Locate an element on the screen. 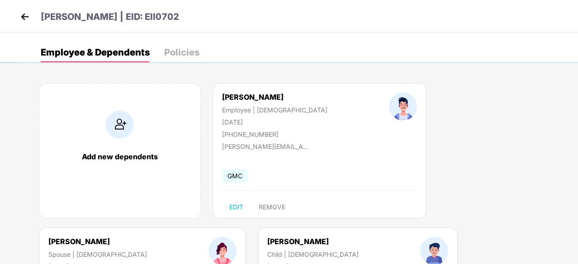 Image resolution: width=578 pixels, height=264 pixels. img: addIcon is located at coordinates (120, 125).